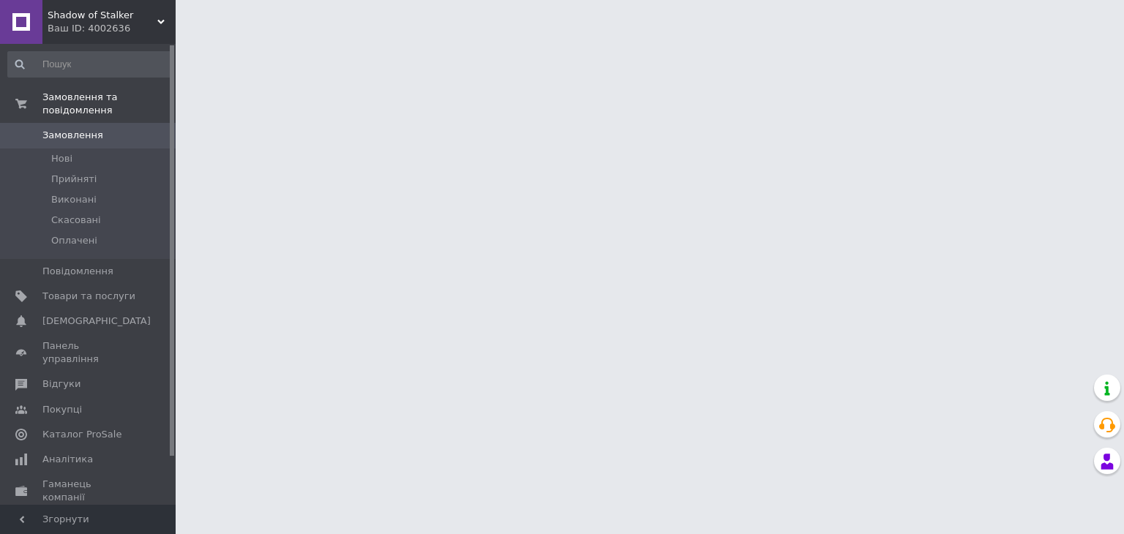  What do you see at coordinates (62, 410) in the screenshot?
I see `span: Покупці` at bounding box center [62, 410].